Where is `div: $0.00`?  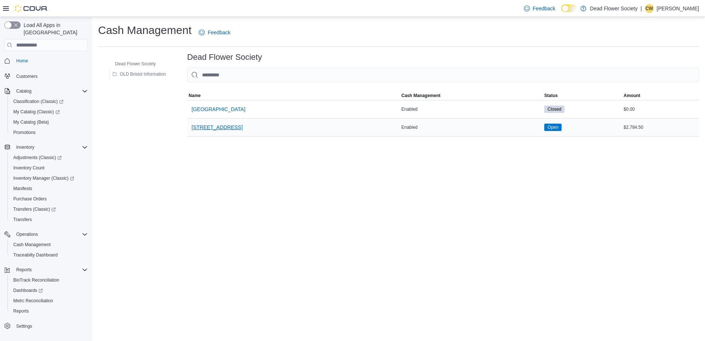
div: $0.00 is located at coordinates (660, 109).